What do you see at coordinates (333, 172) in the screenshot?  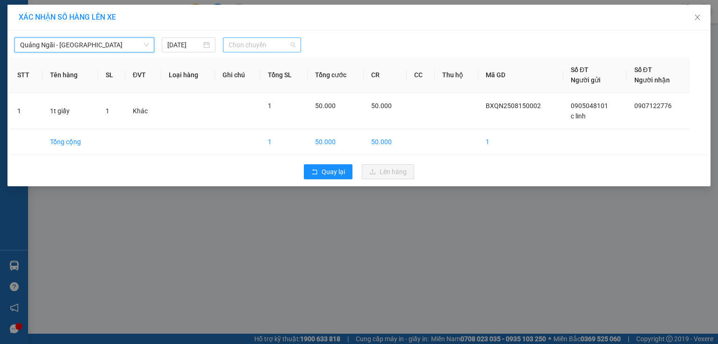 I see `span: Quay lại` at bounding box center [333, 172].